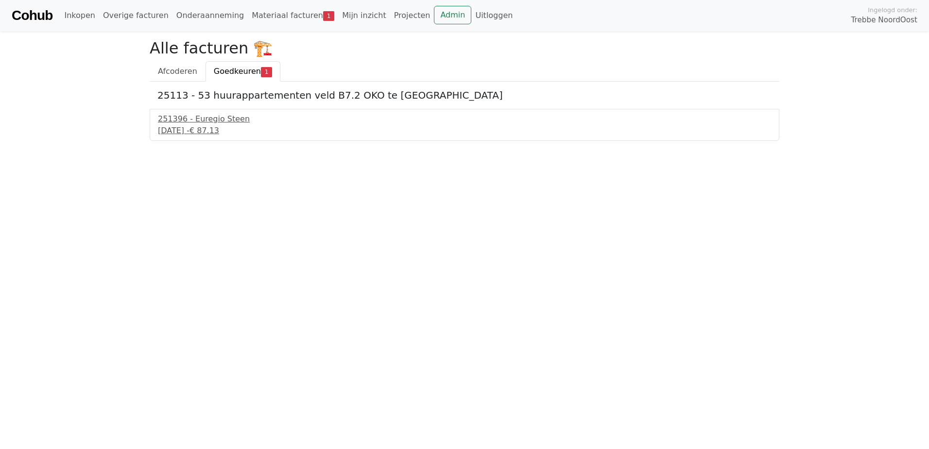 Image resolution: width=929 pixels, height=449 pixels. What do you see at coordinates (885, 20) in the screenshot?
I see `span: Trebbe NoordOost` at bounding box center [885, 20].